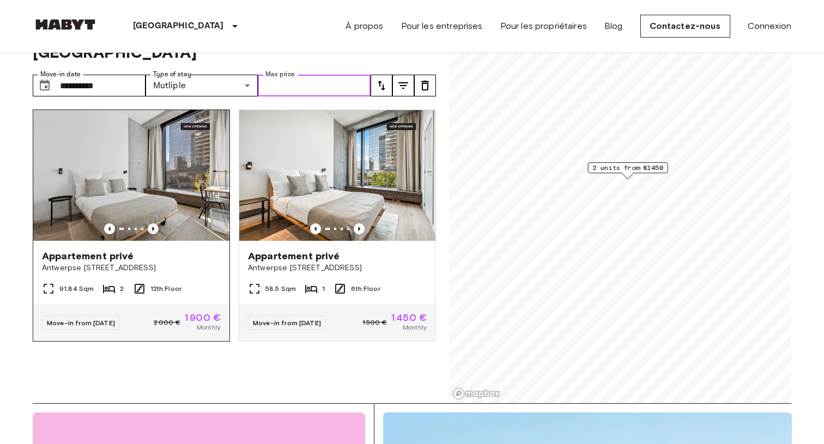 The height and width of the screenshot is (444, 824). Describe the element at coordinates (628, 168) in the screenshot. I see `span: 2 units from €1450` at that location.